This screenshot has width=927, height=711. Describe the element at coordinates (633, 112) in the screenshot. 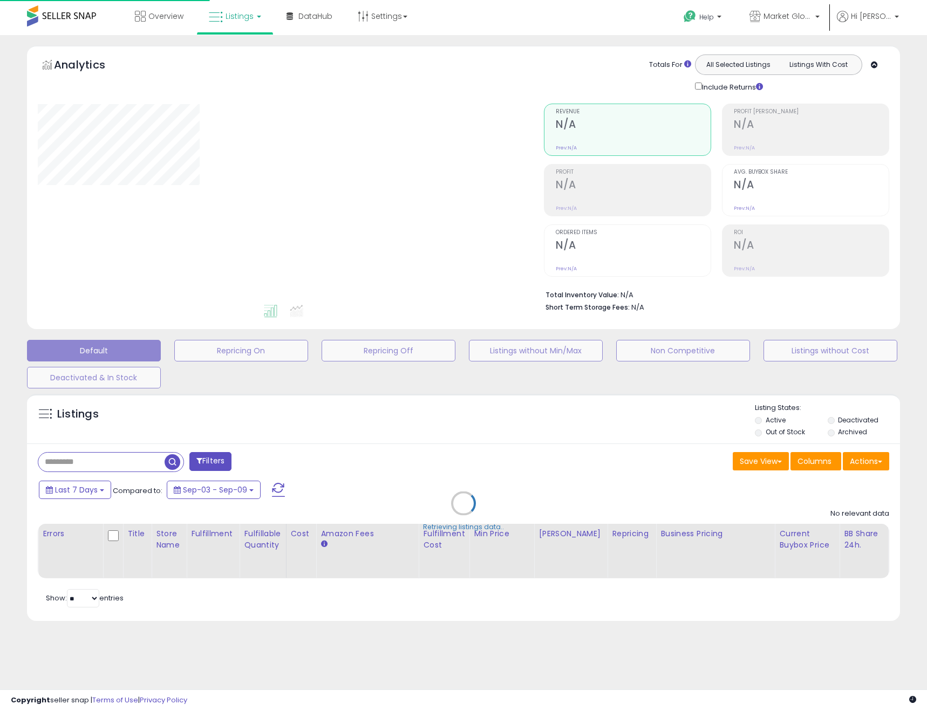

I see `span: Revenue` at that location.